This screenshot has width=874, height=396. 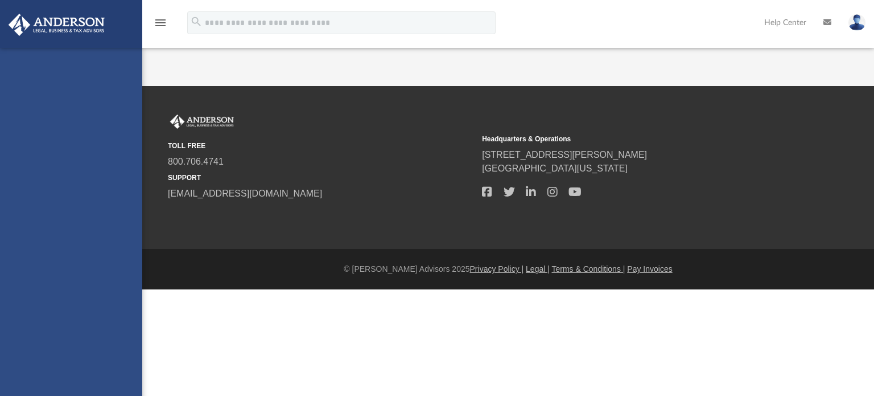 I want to click on a: Pay Invoices, so click(x=650, y=269).